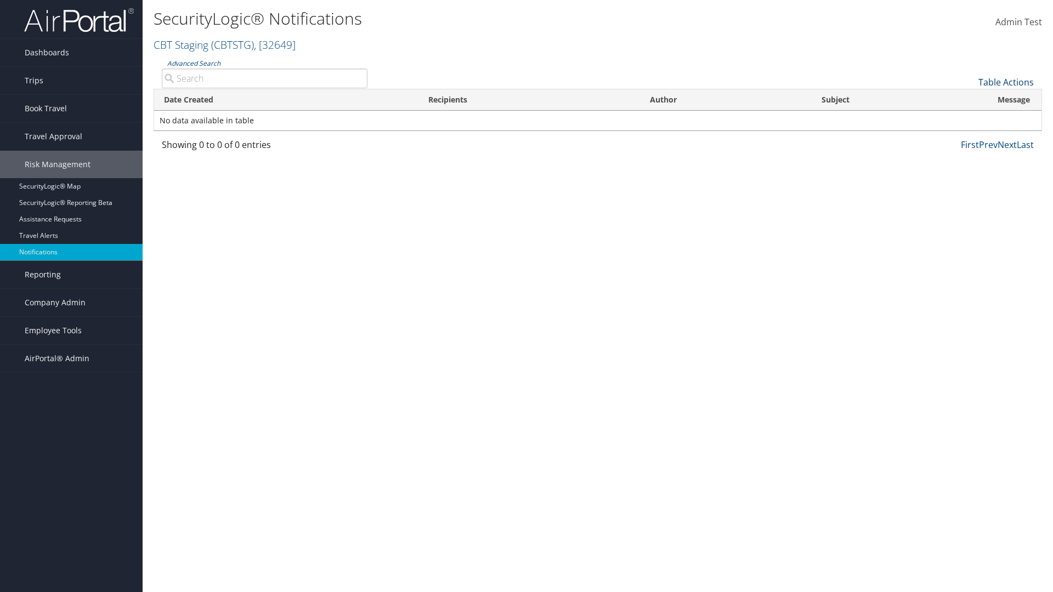 The image size is (1053, 592). What do you see at coordinates (53, 331) in the screenshot?
I see `span: Employee Tools` at bounding box center [53, 331].